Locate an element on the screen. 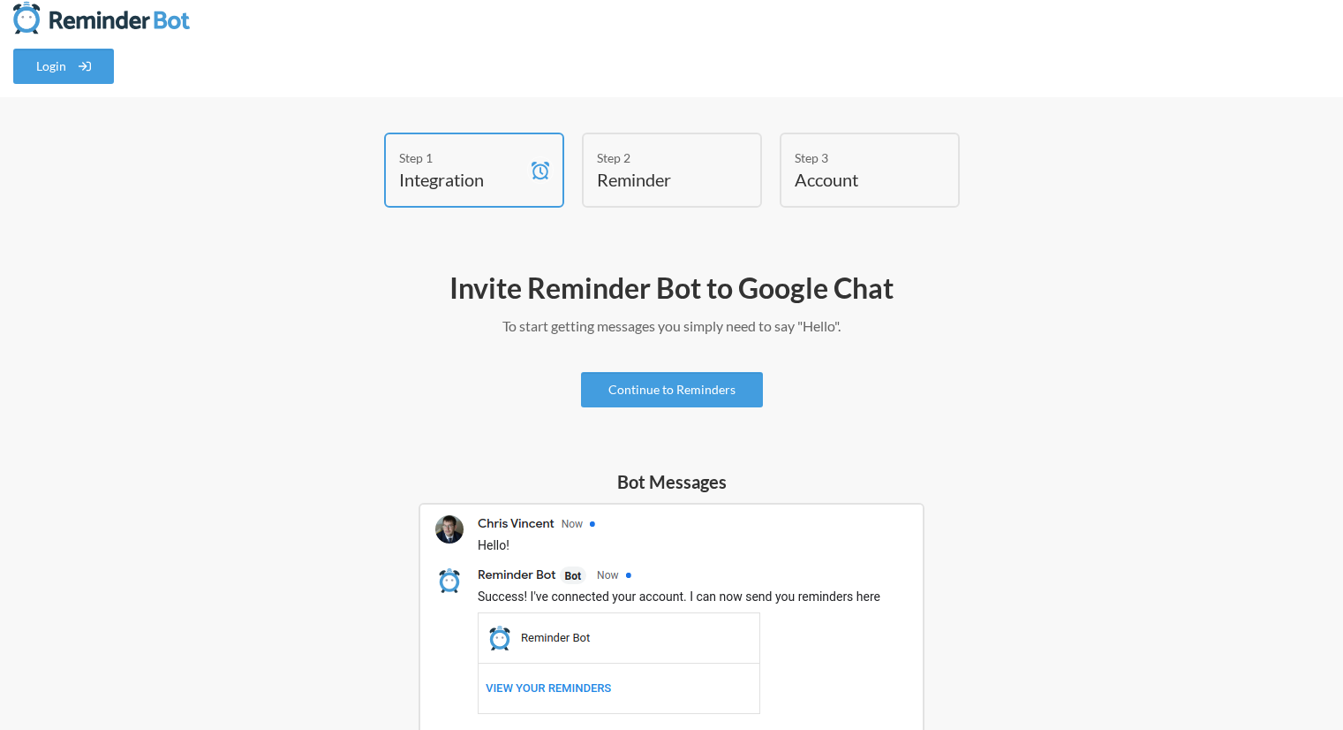 This screenshot has height=730, width=1343. h5: Bot Messages is located at coordinates (671, 481).